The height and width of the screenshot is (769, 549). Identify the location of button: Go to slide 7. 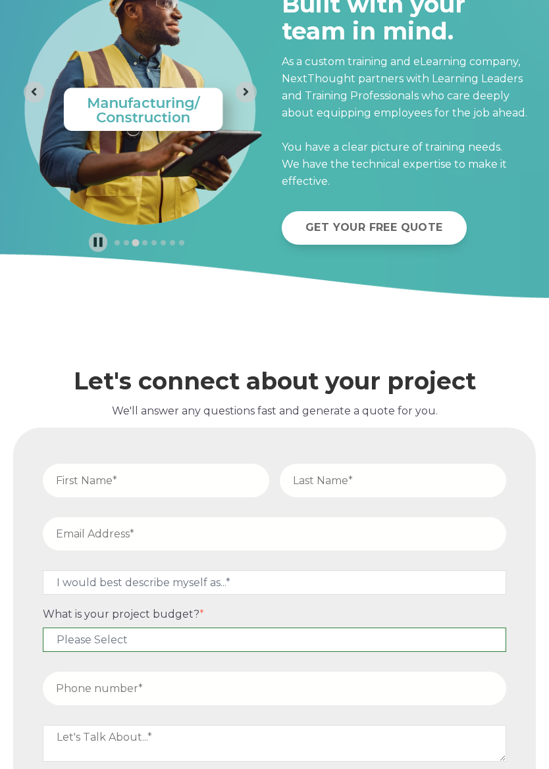
(172, 243).